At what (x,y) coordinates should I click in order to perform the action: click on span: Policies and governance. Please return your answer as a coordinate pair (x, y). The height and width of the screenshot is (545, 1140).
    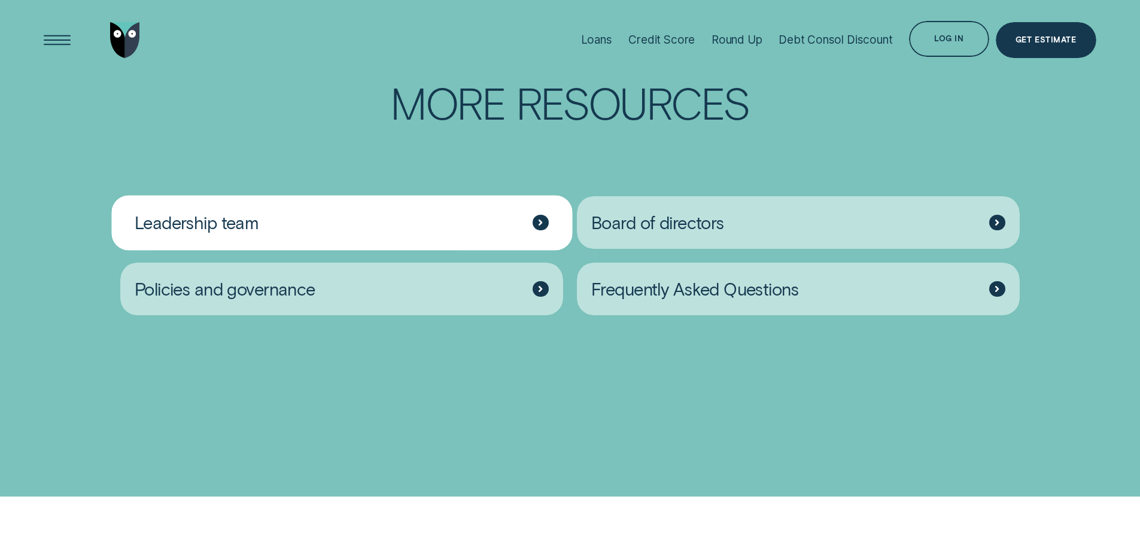
    Looking at the image, I should click on (225, 289).